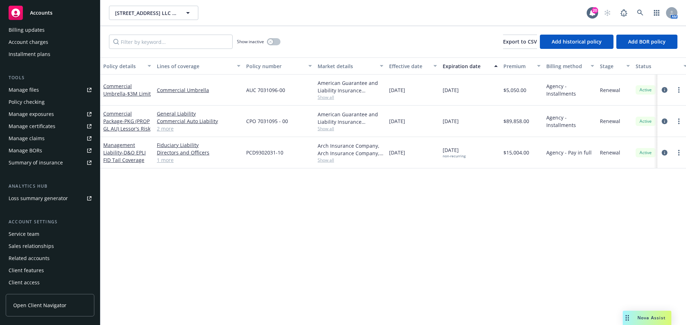 The width and height of the screenshot is (686, 325). What do you see at coordinates (566, 66) in the screenshot?
I see `div: Billing method` at bounding box center [566, 66].